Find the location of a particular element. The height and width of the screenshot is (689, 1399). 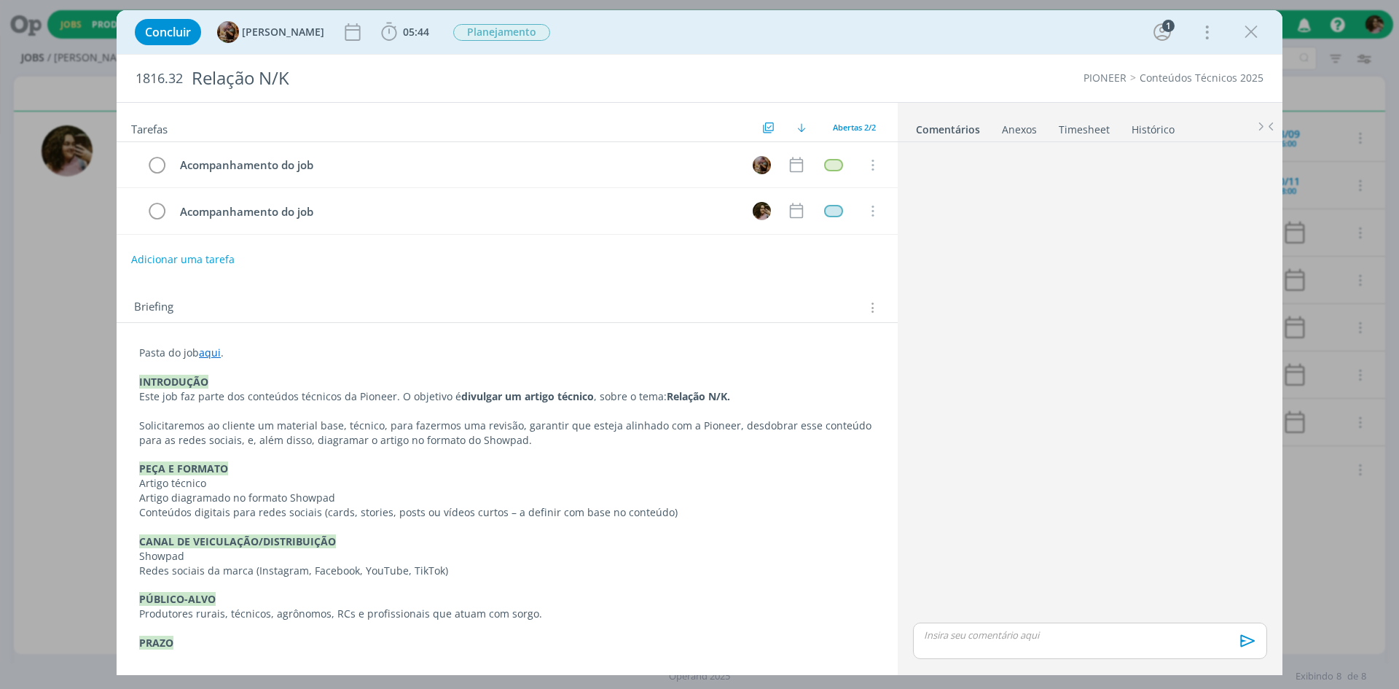

div: 1 is located at coordinates (1168, 26).